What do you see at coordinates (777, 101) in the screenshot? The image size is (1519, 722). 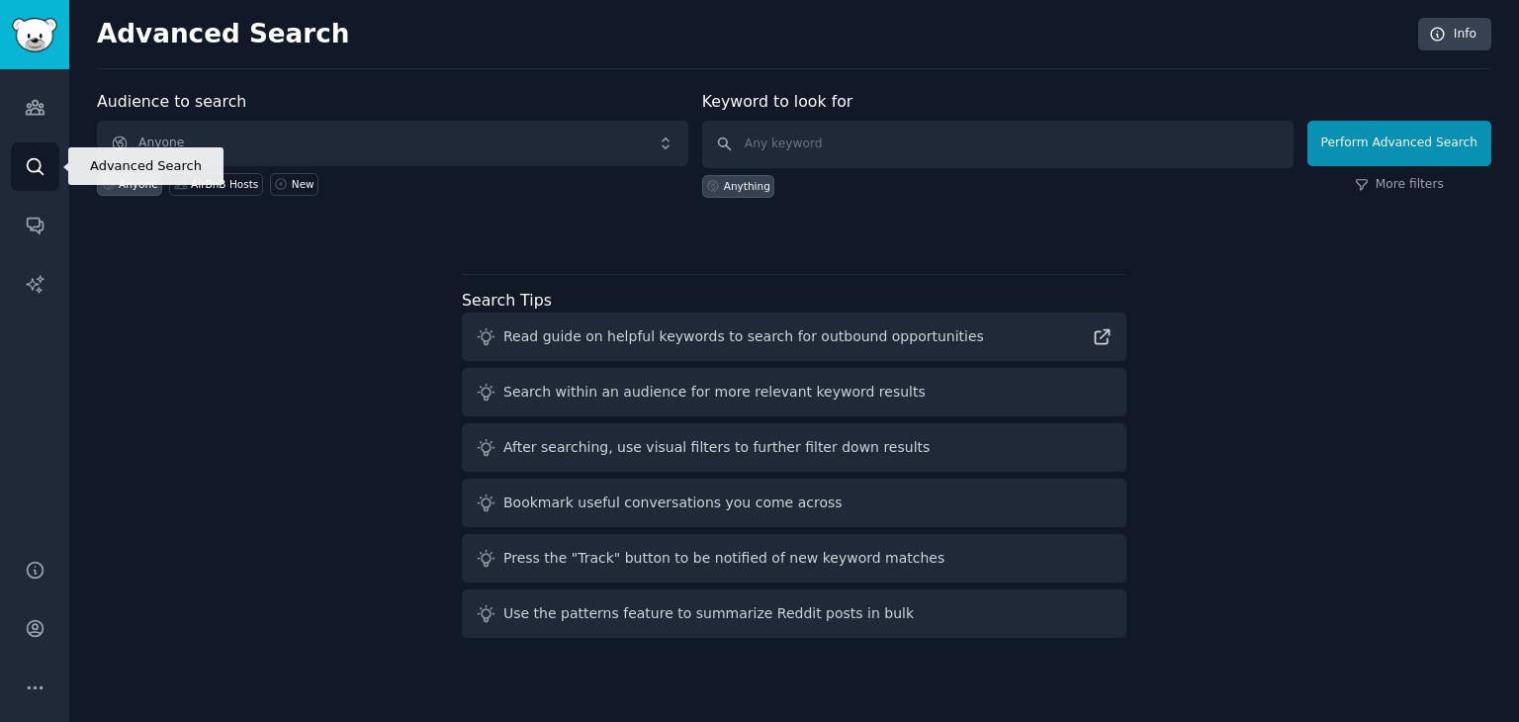 I see `label: Keyword to look for` at bounding box center [777, 101].